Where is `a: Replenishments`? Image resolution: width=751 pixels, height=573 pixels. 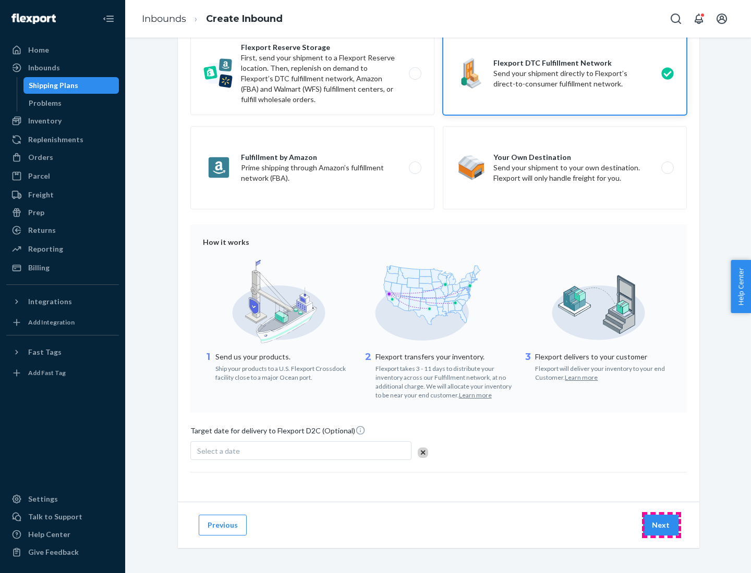
a: Replenishments is located at coordinates (63, 140).